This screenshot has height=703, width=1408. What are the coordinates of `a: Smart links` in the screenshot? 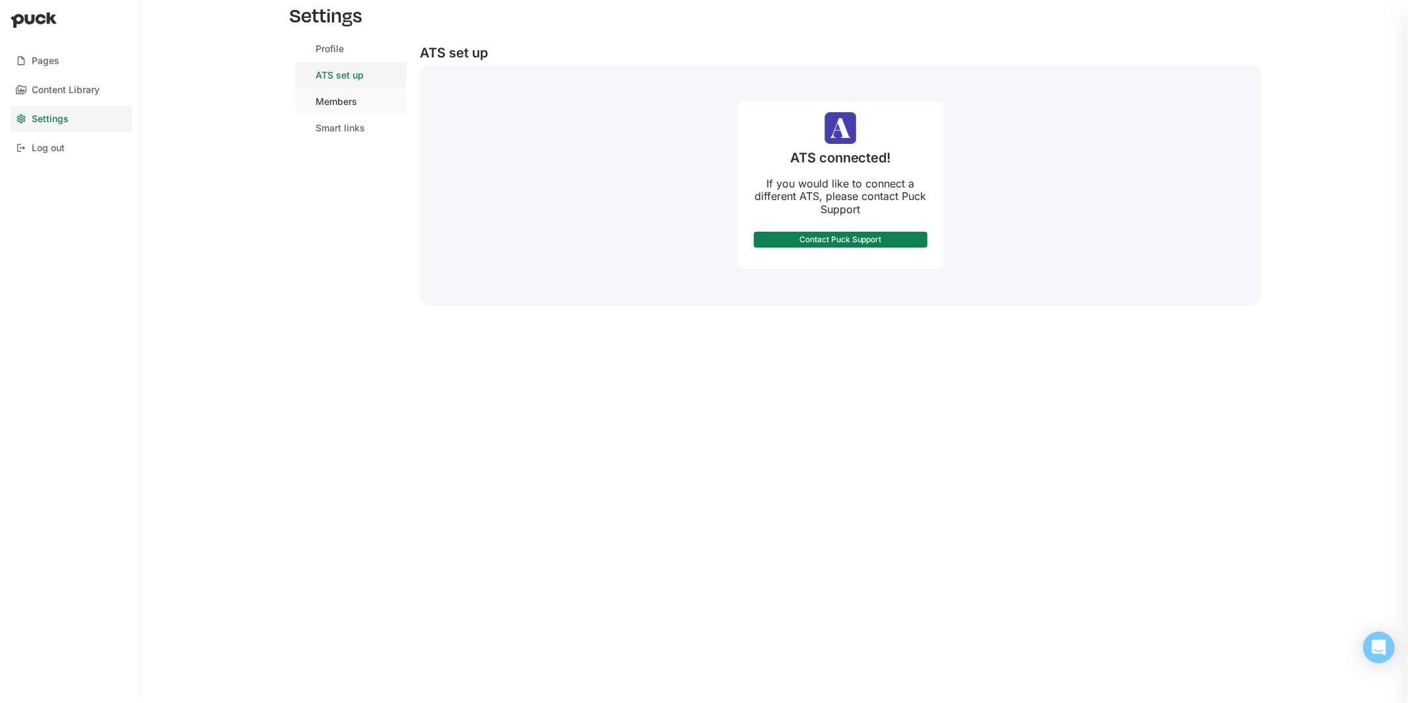 It's located at (351, 128).